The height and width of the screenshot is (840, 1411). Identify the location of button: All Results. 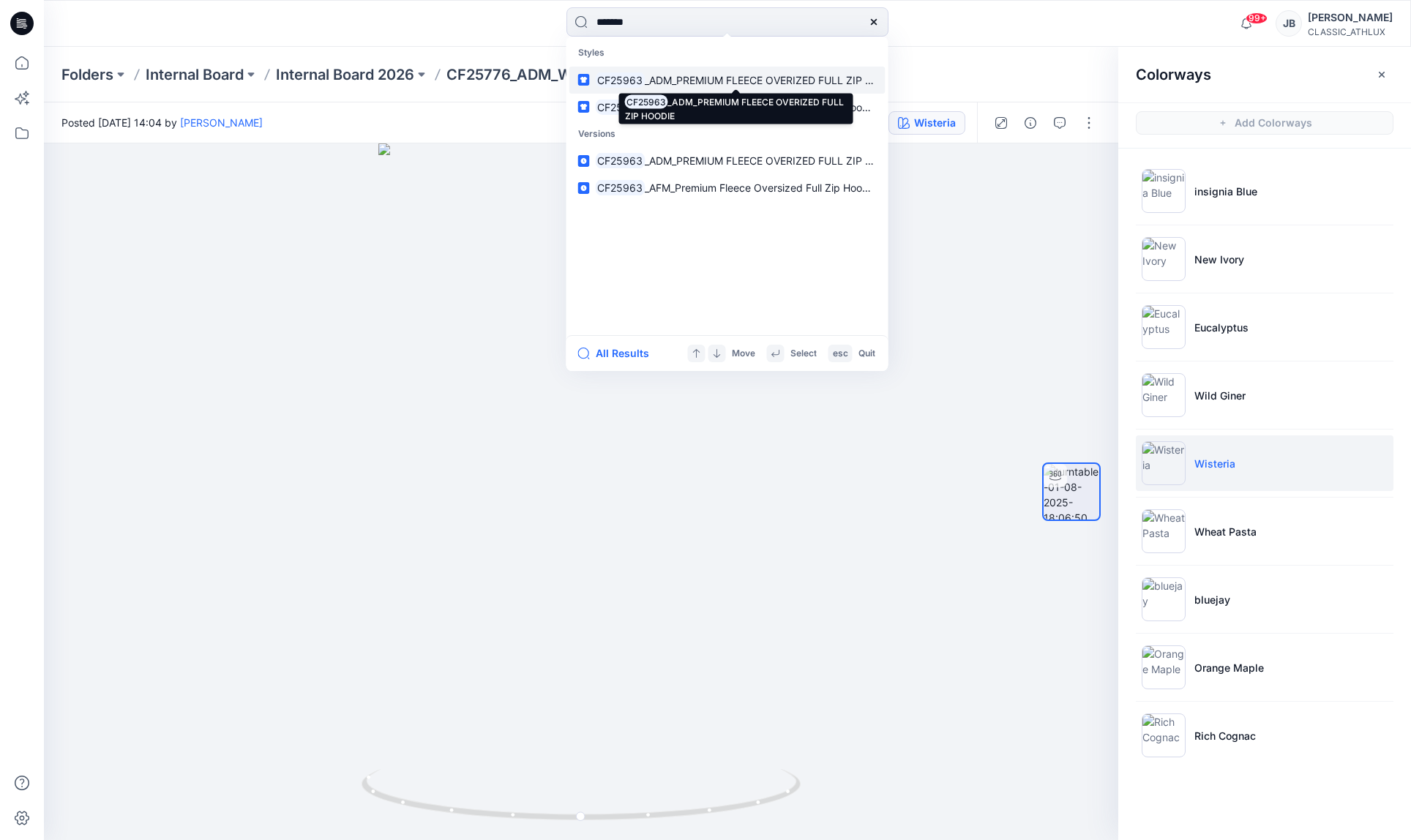
(619, 354).